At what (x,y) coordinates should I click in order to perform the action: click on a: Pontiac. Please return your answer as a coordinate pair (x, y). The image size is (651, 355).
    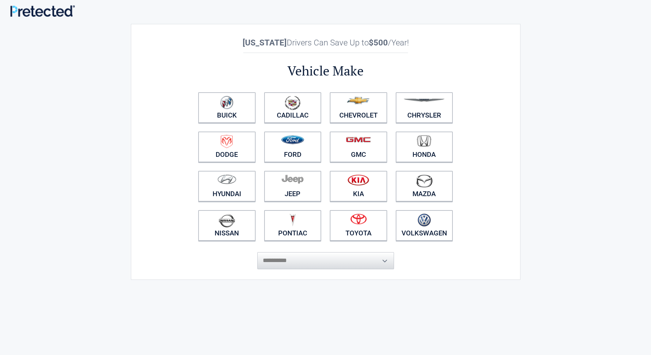
    Looking at the image, I should click on (293, 226).